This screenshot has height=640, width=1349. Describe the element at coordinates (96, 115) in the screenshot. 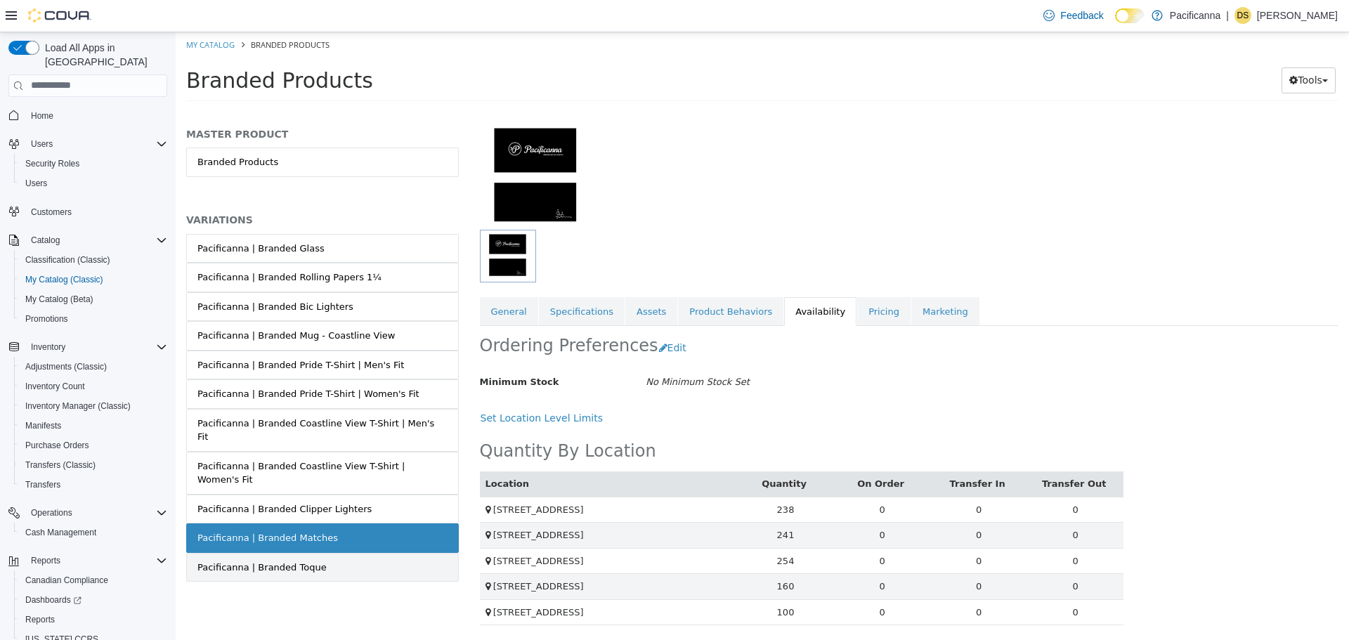

I see `span: Home` at that location.